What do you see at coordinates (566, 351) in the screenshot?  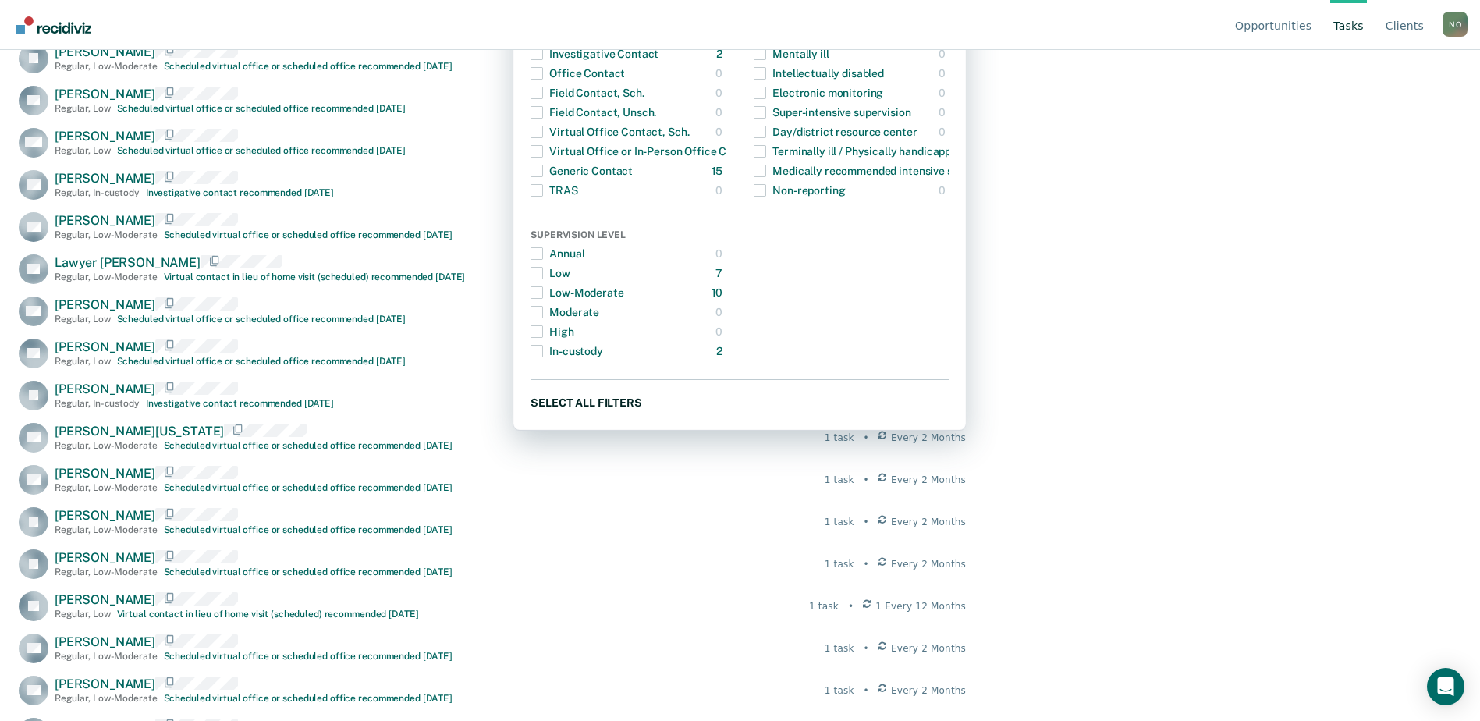 I see `div: In-custody` at bounding box center [566, 351].